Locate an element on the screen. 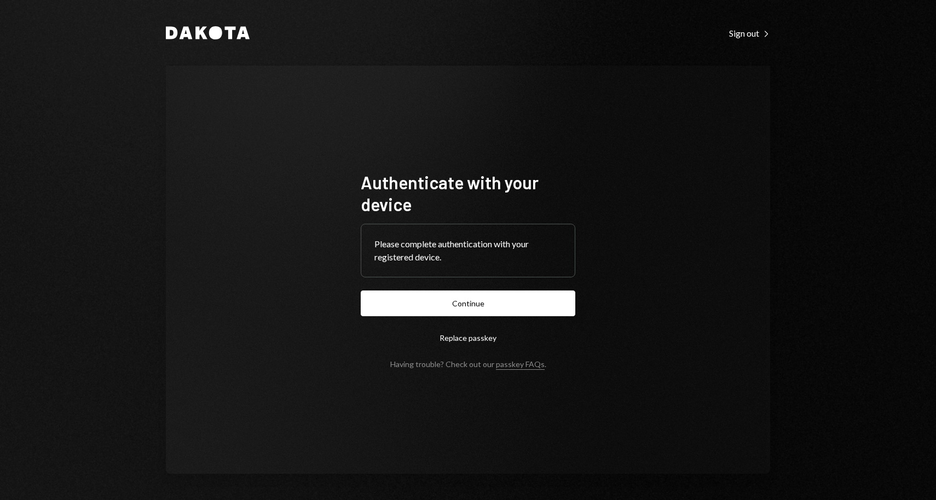 This screenshot has width=936, height=500. button: Replace passkey is located at coordinates (468, 338).